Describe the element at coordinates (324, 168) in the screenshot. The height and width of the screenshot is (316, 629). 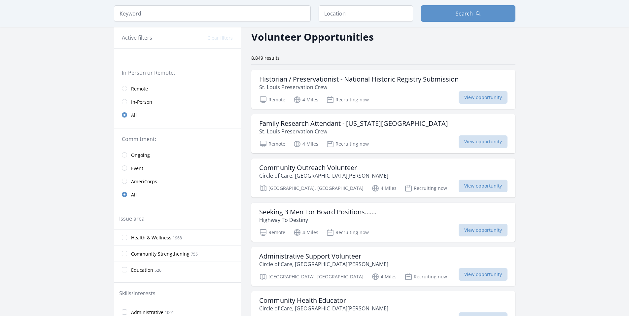
I see `h3: Community Outreach Volunteer` at that location.